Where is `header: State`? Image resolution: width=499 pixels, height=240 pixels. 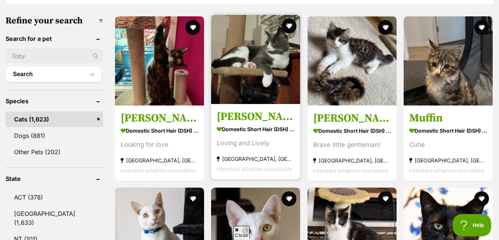 header: State is located at coordinates (54, 179).